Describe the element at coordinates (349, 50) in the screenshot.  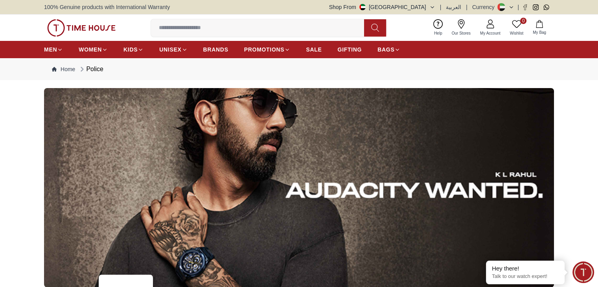
I see `span: GIFTING` at that location.